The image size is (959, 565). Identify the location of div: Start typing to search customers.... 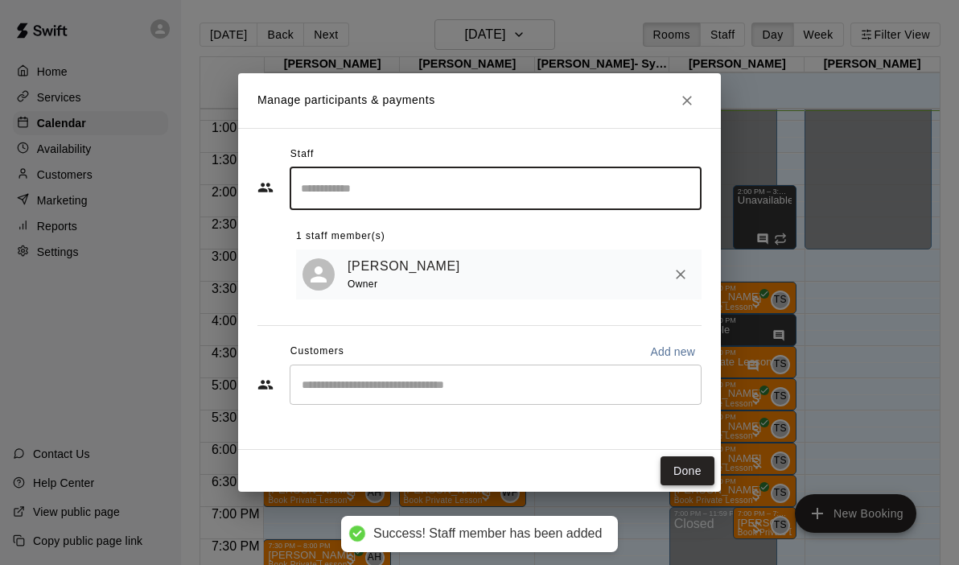
(496, 385).